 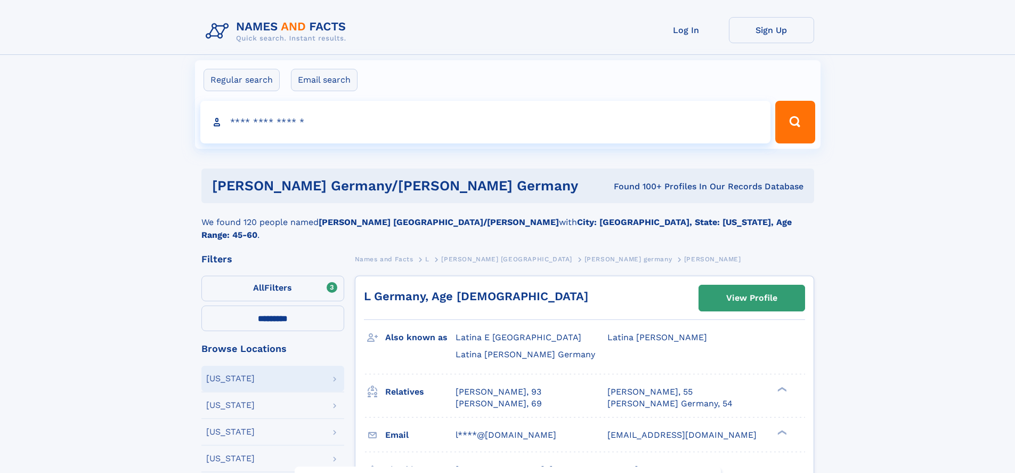 I want to click on label: Email search, so click(x=324, y=80).